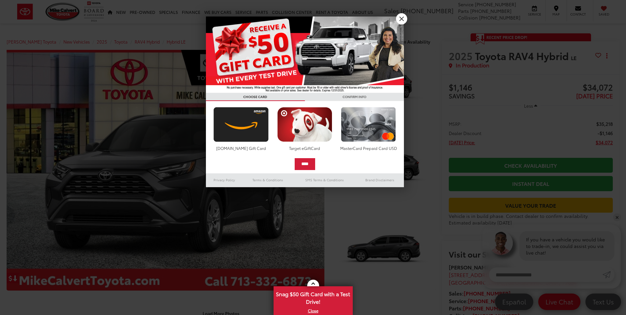  I want to click on h3: CONFIRM INFO, so click(355, 97).